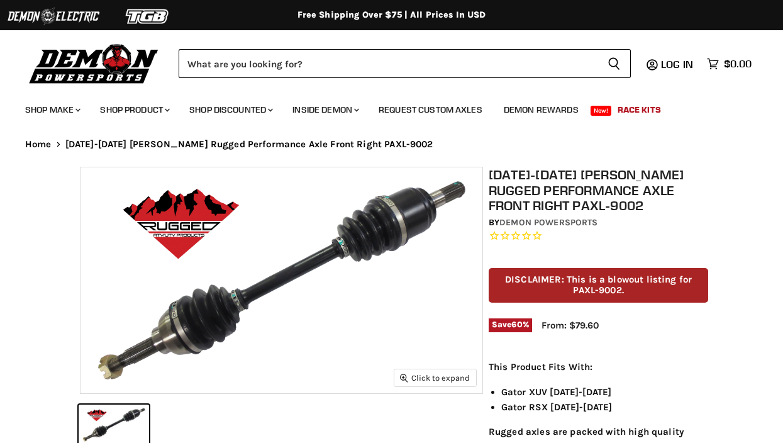 The height and width of the screenshot is (443, 783). What do you see at coordinates (601, 111) in the screenshot?
I see `span: New!` at bounding box center [601, 111].